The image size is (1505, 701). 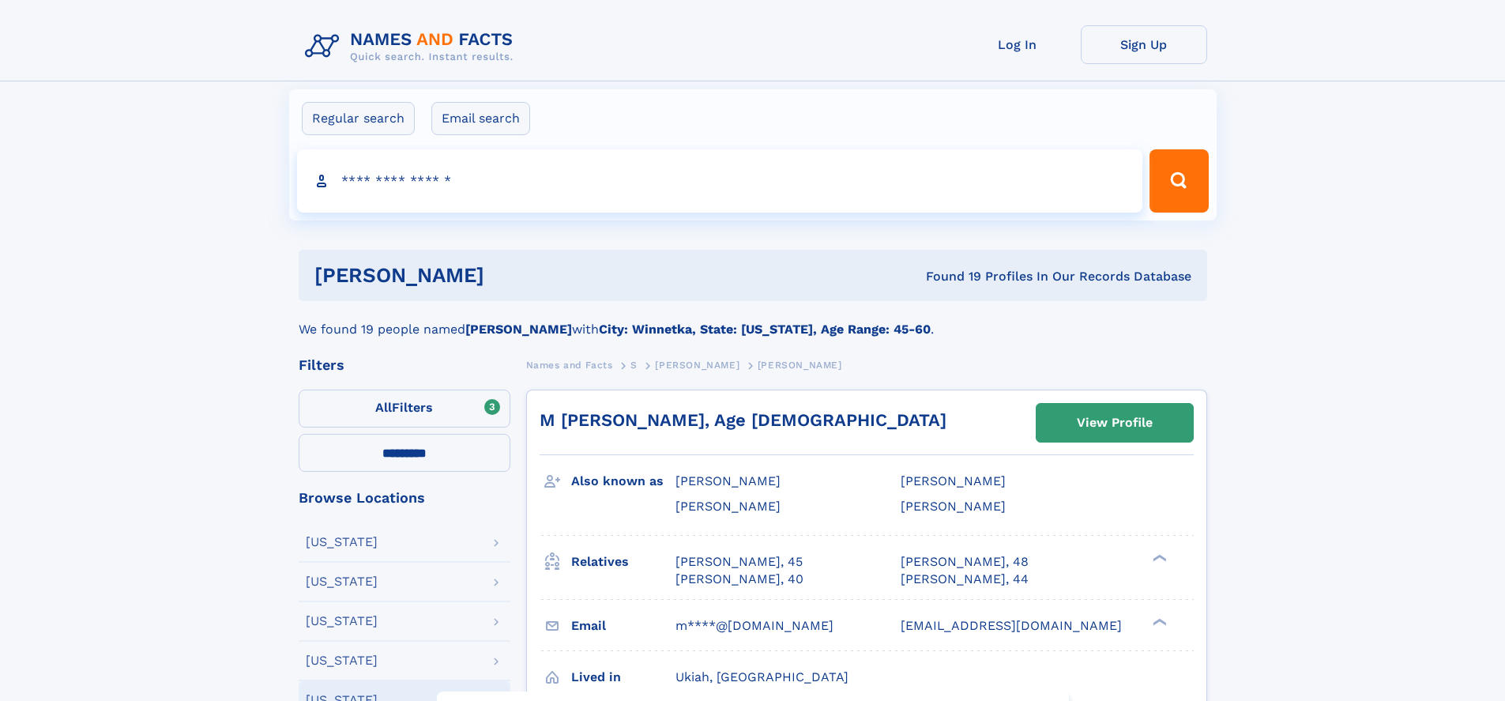 What do you see at coordinates (720, 181) in the screenshot?
I see `input: search input` at bounding box center [720, 181].